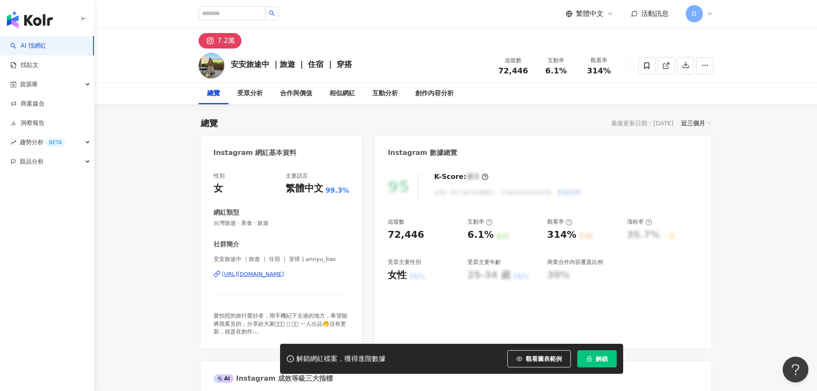 The width and height of the screenshot is (817, 391). What do you see at coordinates (296, 94) in the screenshot?
I see `div: 合作與價值` at bounding box center [296, 94].